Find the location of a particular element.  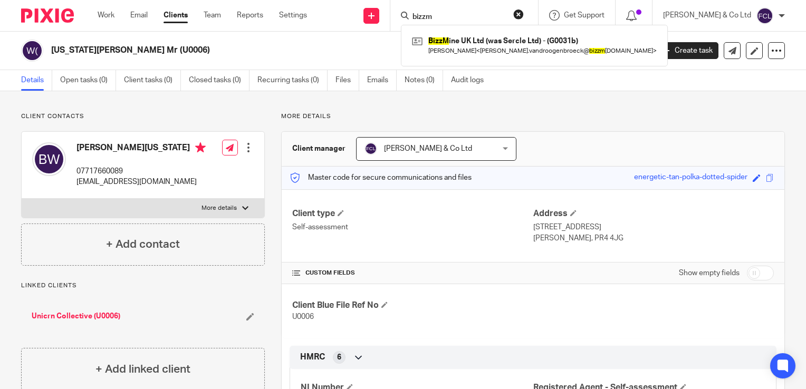

p: Linked clients is located at coordinates (143, 286).